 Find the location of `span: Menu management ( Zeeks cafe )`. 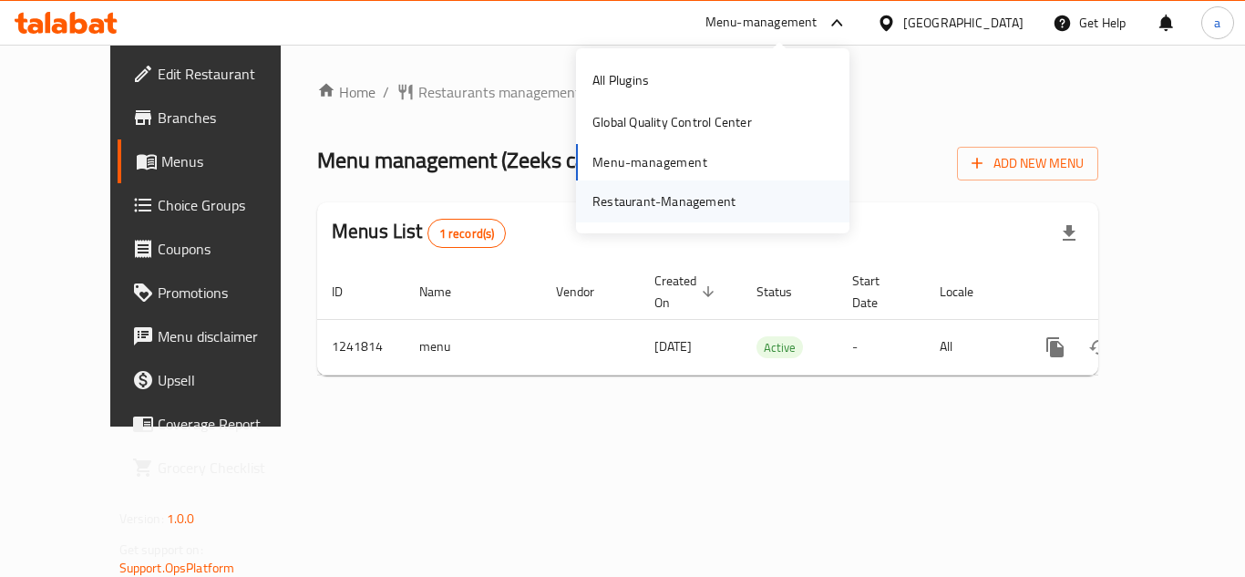

span: Menu management ( Zeeks cafe ) is located at coordinates (463, 160).